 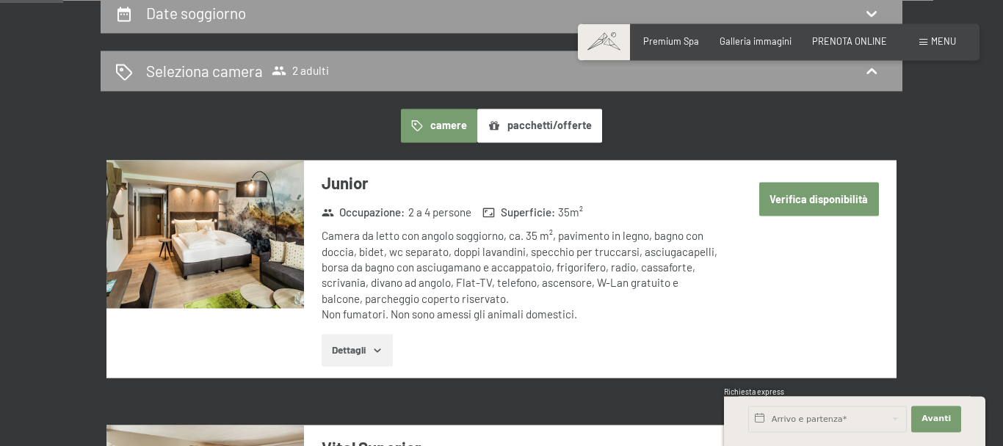 What do you see at coordinates (943, 41) in the screenshot?
I see `span: Menu` at bounding box center [943, 41].